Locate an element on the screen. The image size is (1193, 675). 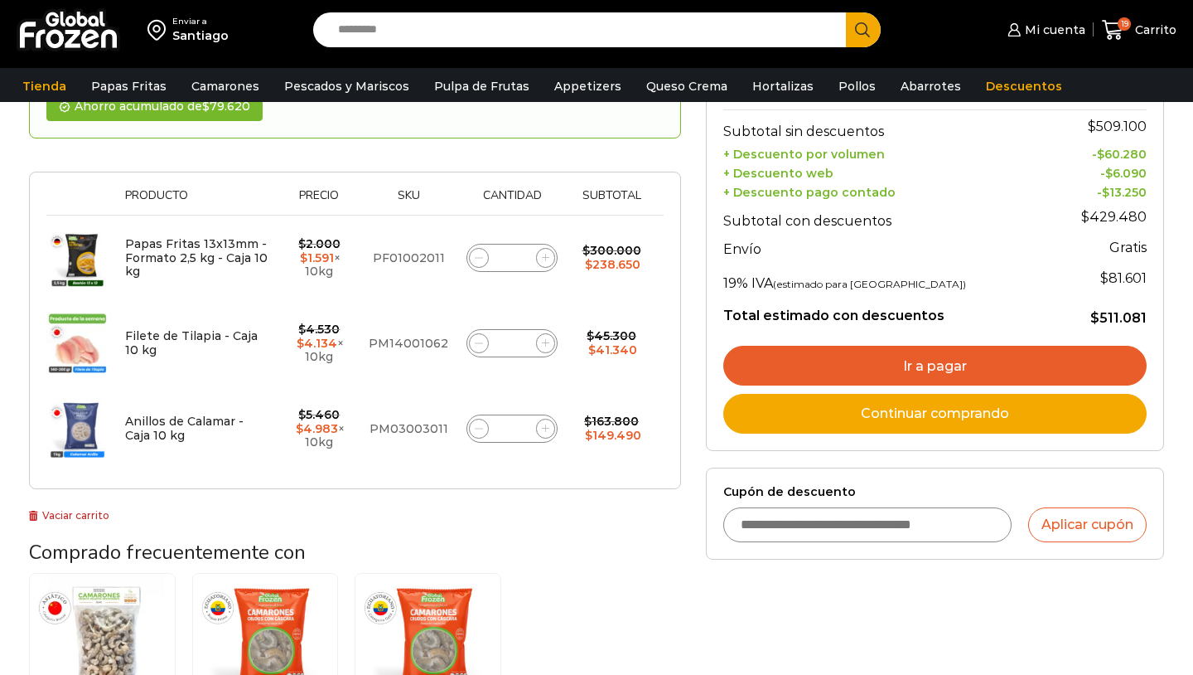
img: address-field-icon.svg is located at coordinates (160, 30).